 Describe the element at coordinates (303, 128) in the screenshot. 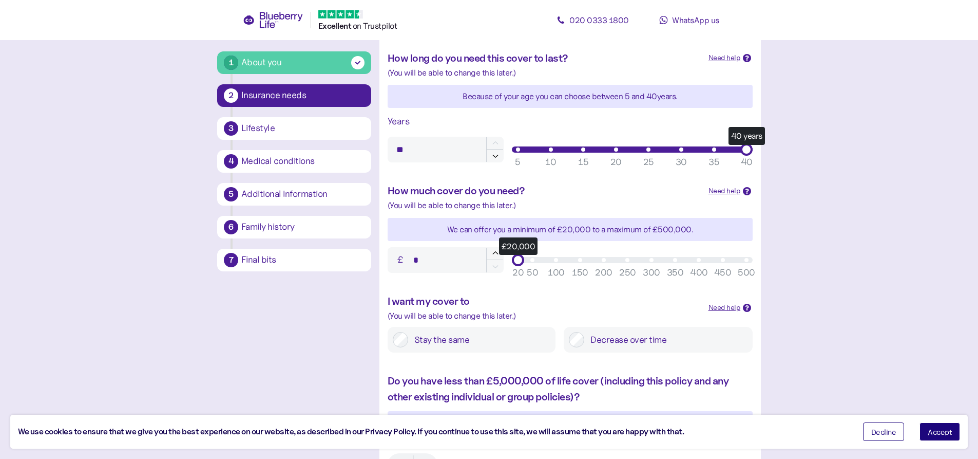

I see `div: Lifestyle` at that location.